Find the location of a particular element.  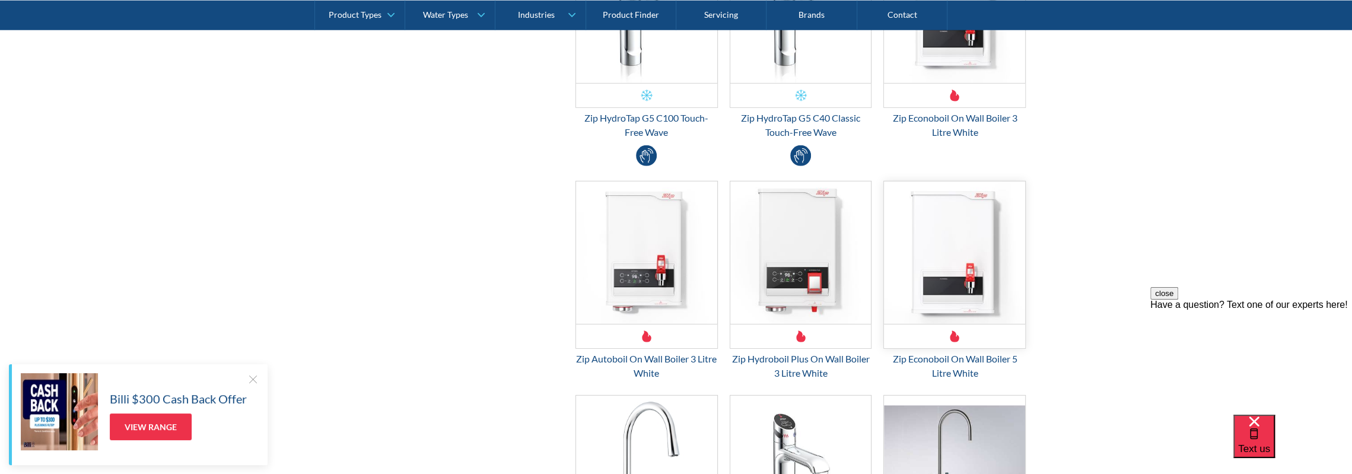

div: Product Types is located at coordinates (355, 14).